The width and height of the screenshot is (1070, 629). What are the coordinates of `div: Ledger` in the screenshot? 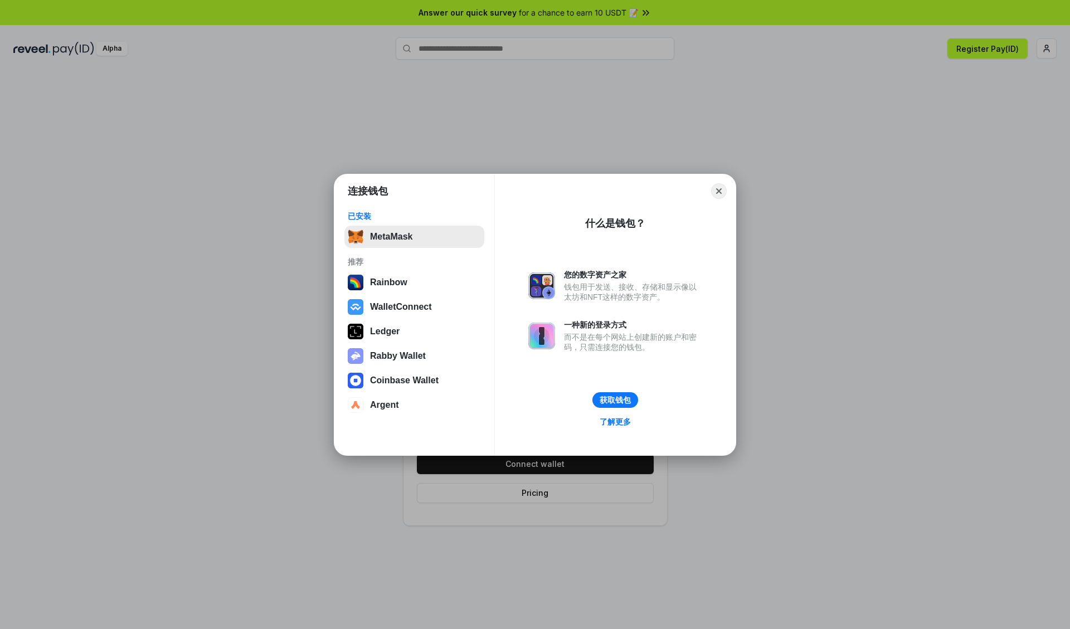 It's located at (384, 332).